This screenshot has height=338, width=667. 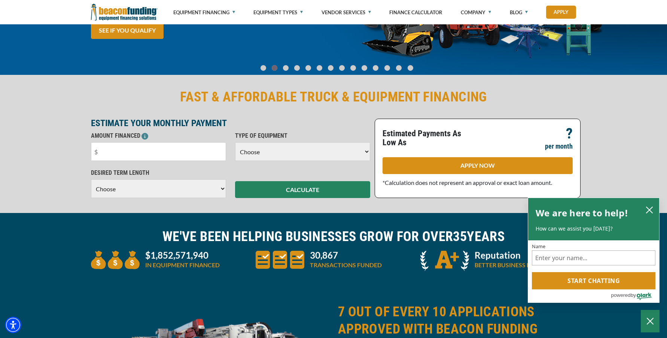 What do you see at coordinates (457, 321) in the screenshot?
I see `h2: 7 OUT OF EVERY 10 APPLICATIONS APPROVED WITH BEACON FUNDING` at bounding box center [457, 321].